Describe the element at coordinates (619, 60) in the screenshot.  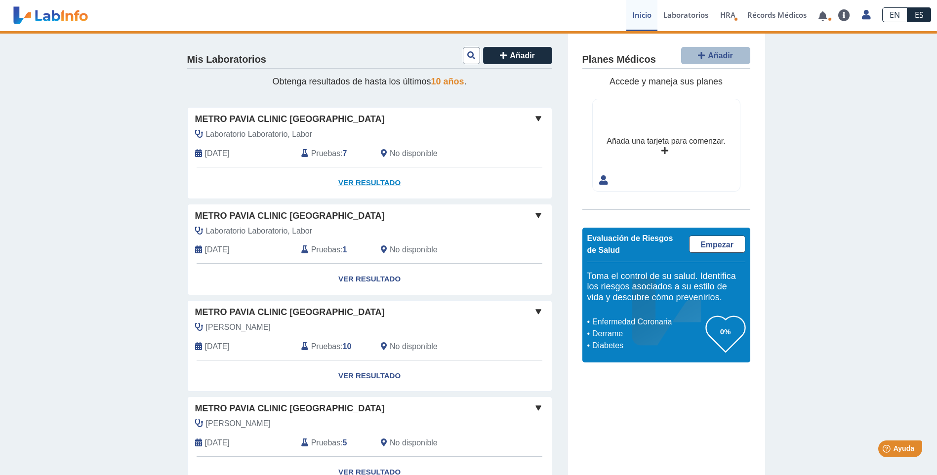
I see `h4: Planes Médicos` at that location.